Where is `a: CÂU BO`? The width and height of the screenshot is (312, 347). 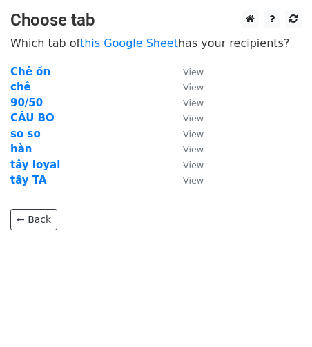
a: CÂU BO is located at coordinates (32, 118).